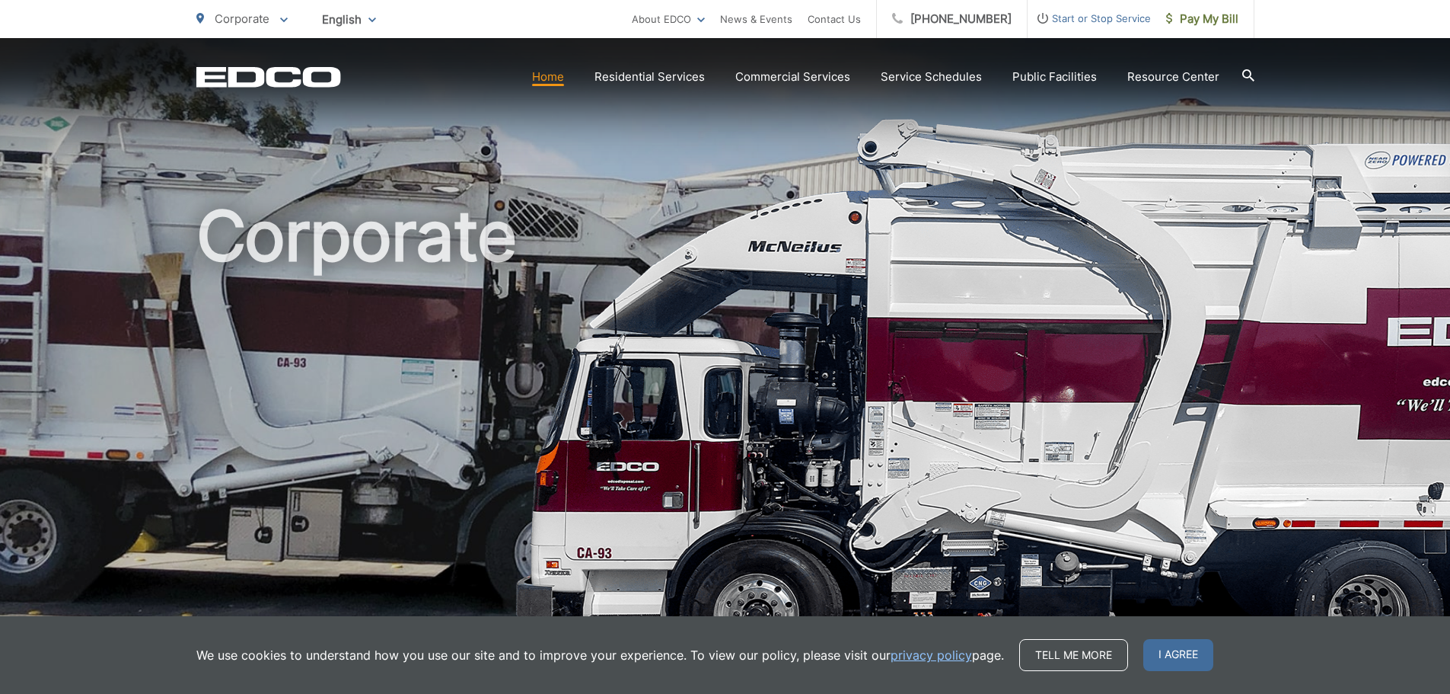 Image resolution: width=1450 pixels, height=694 pixels. I want to click on h1: Corporate, so click(726, 439).